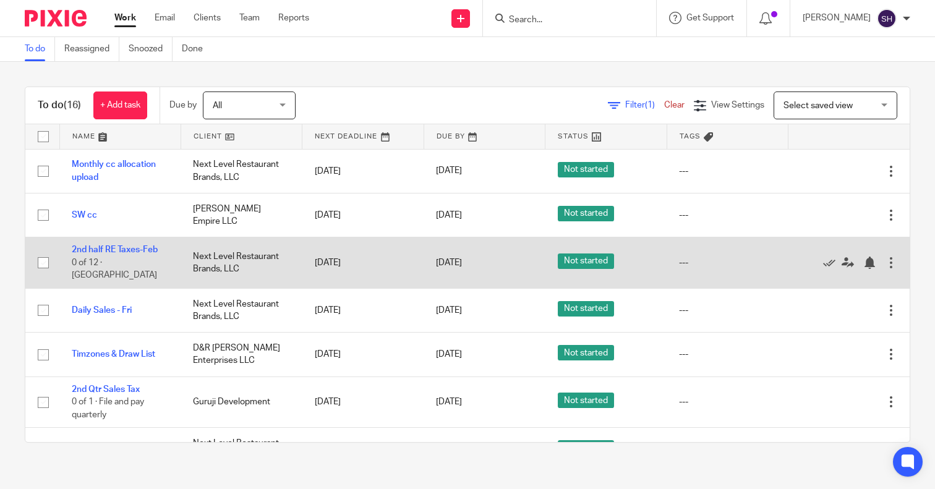 This screenshot has height=489, width=935. What do you see at coordinates (887, 19) in the screenshot?
I see `img: svg%3E` at bounding box center [887, 19].